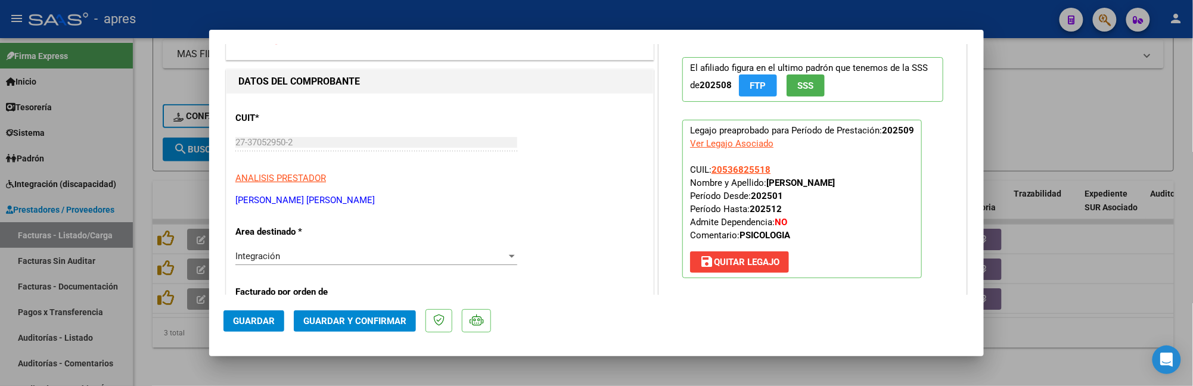 Image resolution: width=1193 pixels, height=386 pixels. I want to click on button: FTP, so click(758, 85).